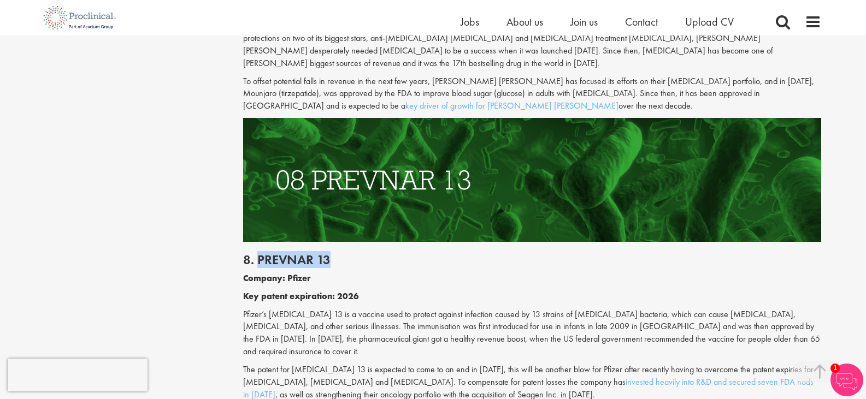 The width and height of the screenshot is (866, 399). Describe the element at coordinates (470, 22) in the screenshot. I see `span: Jobs` at that location.